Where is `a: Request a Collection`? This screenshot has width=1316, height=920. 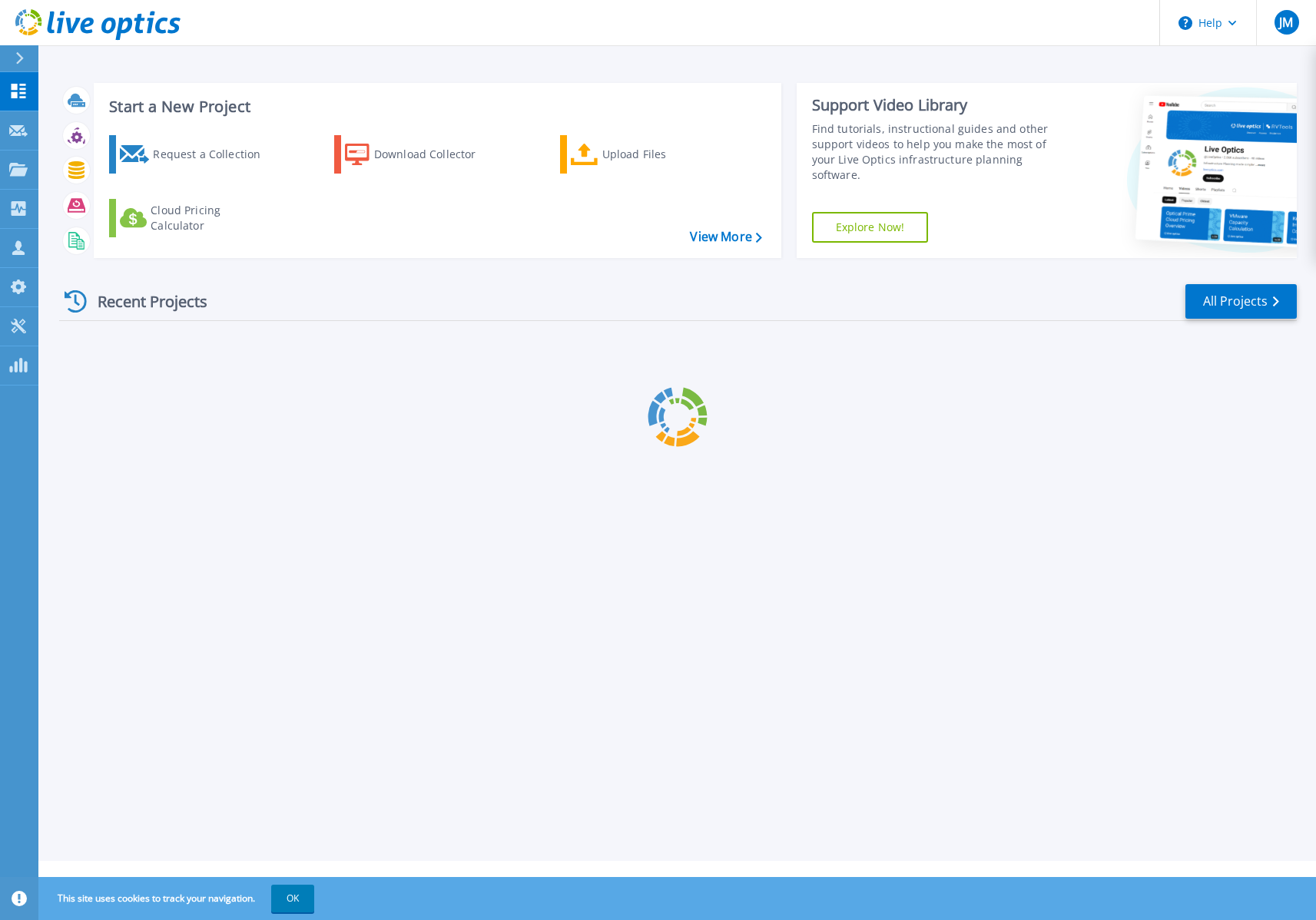 a: Request a Collection is located at coordinates (195, 154).